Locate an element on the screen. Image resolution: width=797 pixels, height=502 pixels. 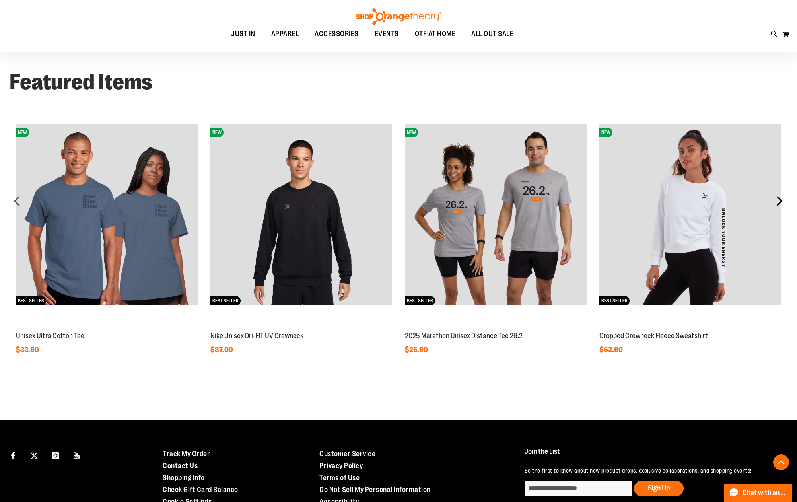
img: Unisex Ultra Cotton Tee is located at coordinates (107, 214).